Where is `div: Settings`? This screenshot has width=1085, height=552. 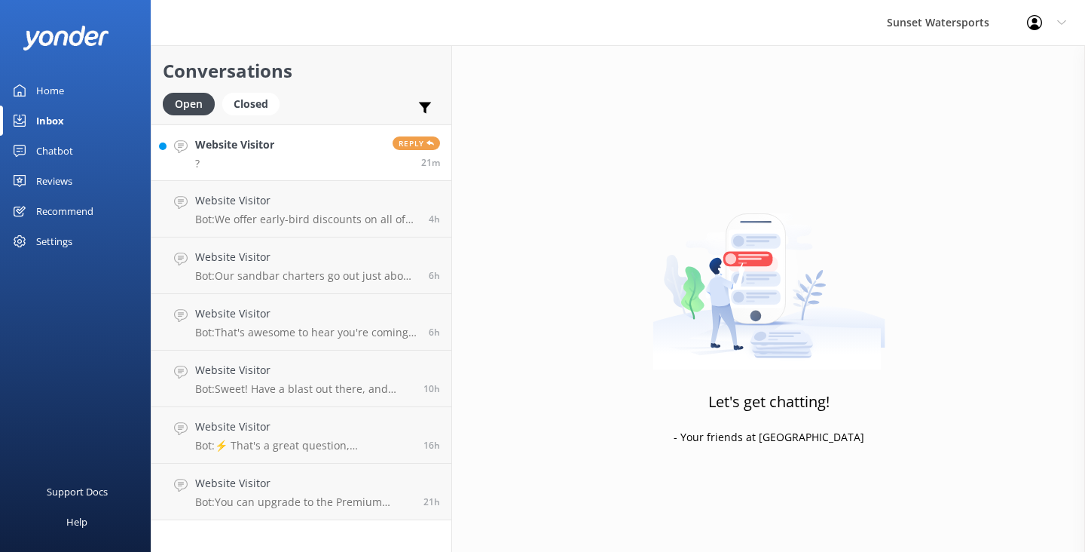 div: Settings is located at coordinates (54, 241).